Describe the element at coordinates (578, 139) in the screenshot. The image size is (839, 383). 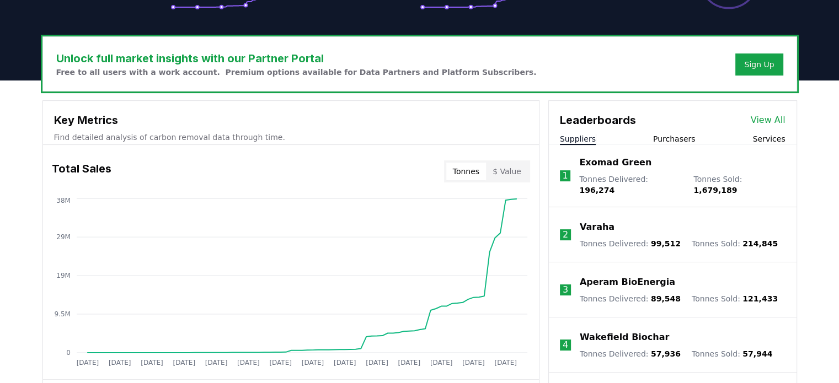
I see `button: Suppliers` at that location.